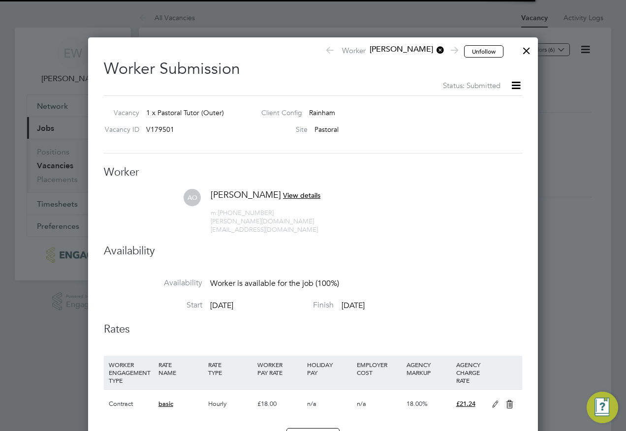  Describe the element at coordinates (160, 129) in the screenshot. I see `span: V179501` at that location.